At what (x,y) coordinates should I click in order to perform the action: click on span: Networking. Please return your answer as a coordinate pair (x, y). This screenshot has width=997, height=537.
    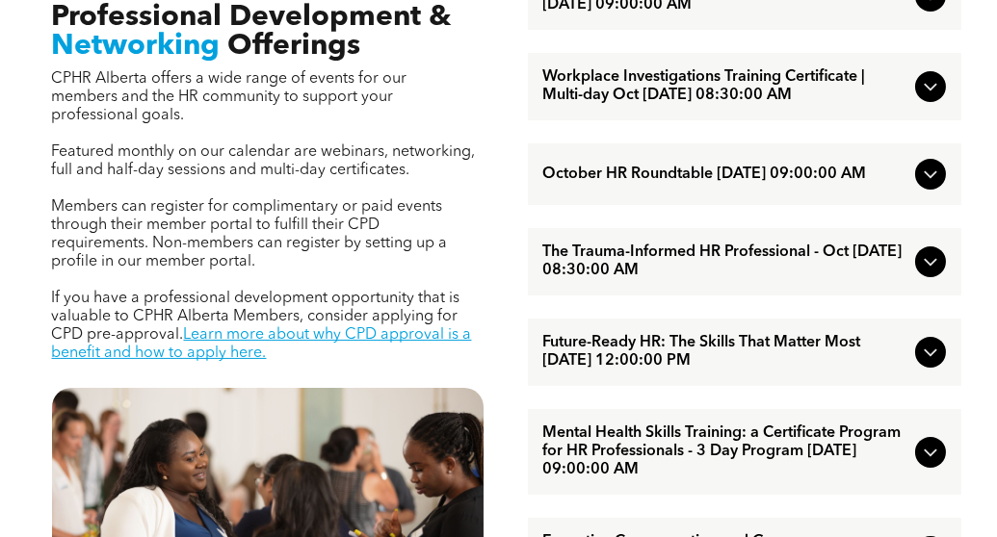
    Looking at the image, I should click on (136, 46).